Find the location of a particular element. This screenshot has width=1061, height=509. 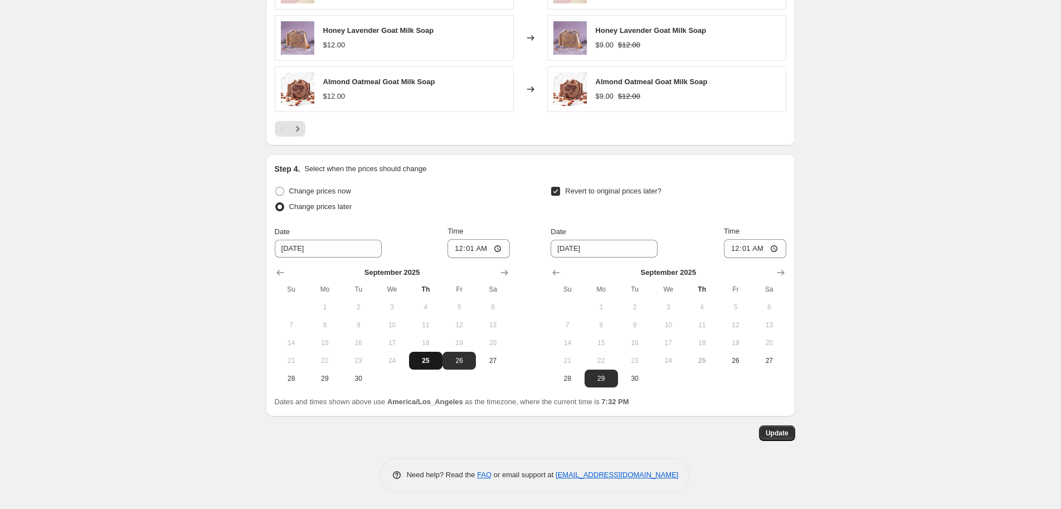

button: Sunday September 14 2025 is located at coordinates (567, 343).